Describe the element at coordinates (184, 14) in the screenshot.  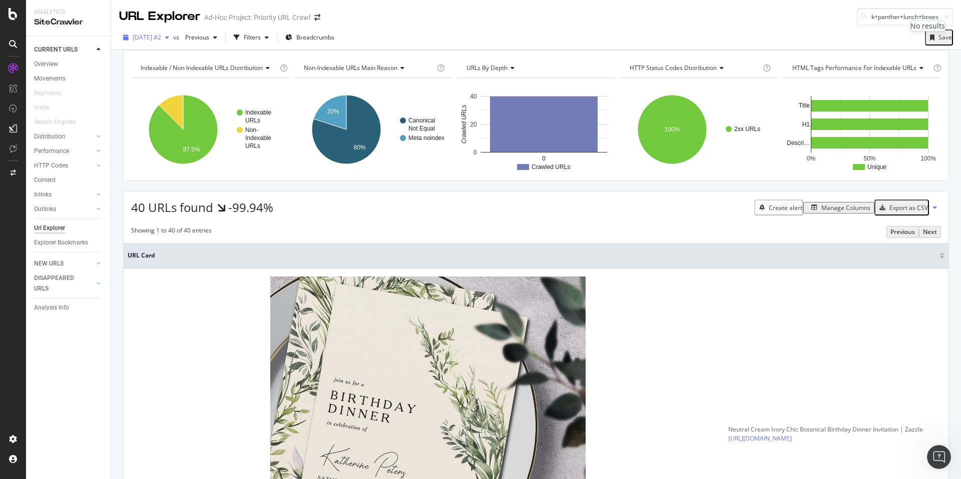
I see `button: Home` at that location.